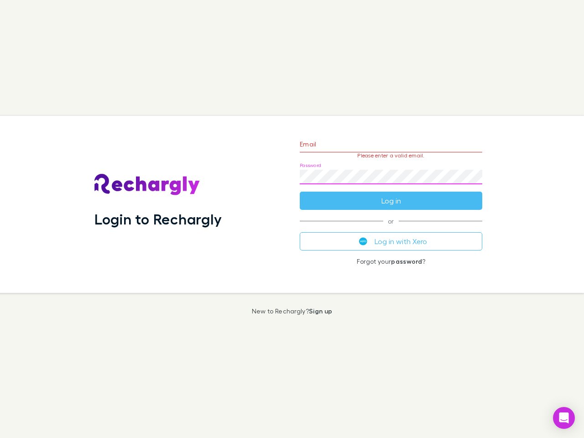  Describe the element at coordinates (147, 185) in the screenshot. I see `img: Rechargly's Logo` at that location.